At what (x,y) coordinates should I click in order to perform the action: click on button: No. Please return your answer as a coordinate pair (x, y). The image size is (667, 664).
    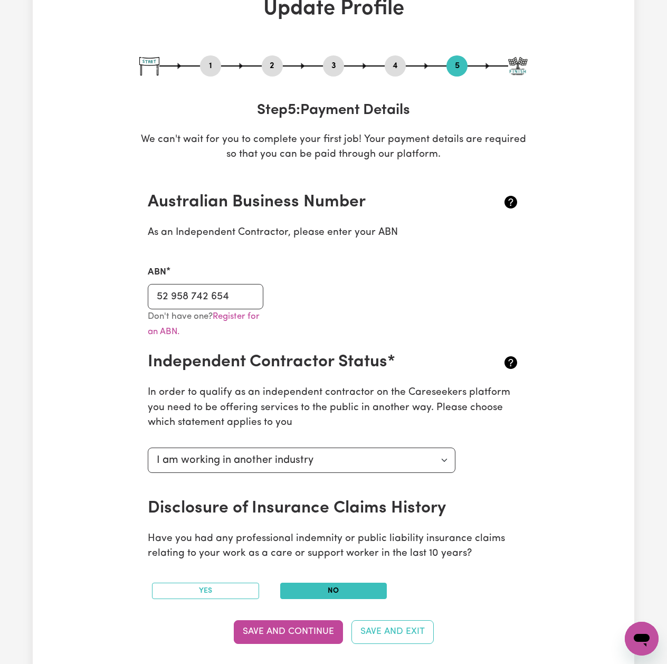
    Looking at the image, I should click on (333, 590).